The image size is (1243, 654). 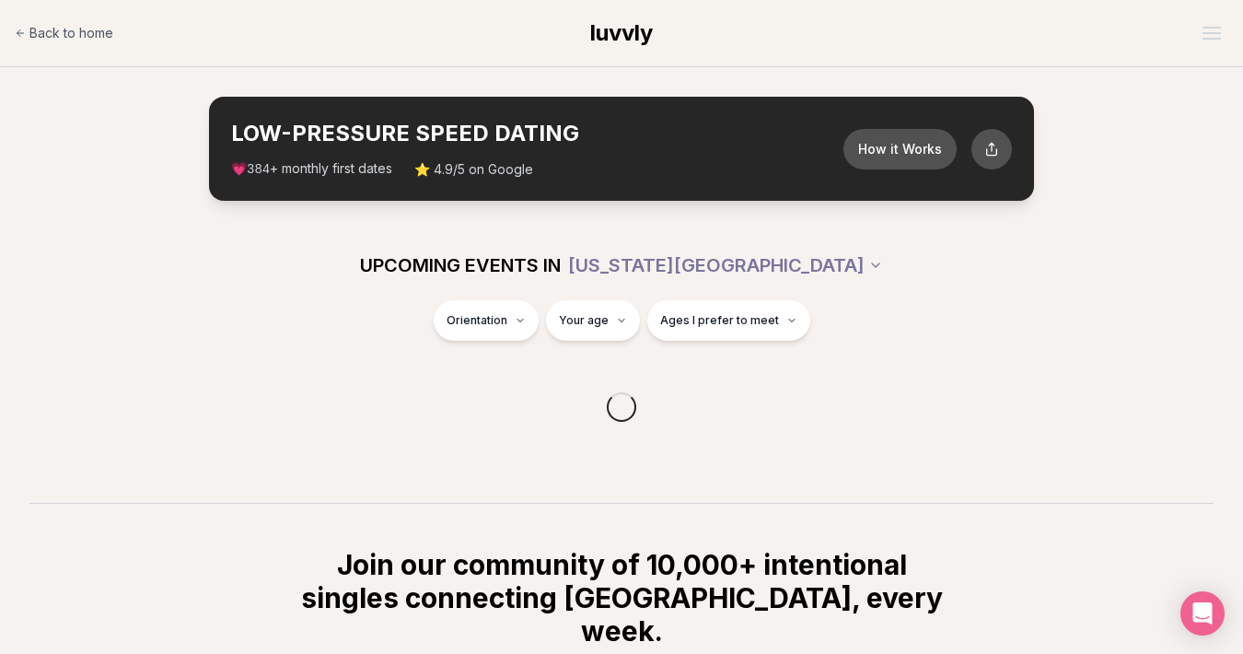 I want to click on span: ⭐ 4.9/5 on Google, so click(x=473, y=169).